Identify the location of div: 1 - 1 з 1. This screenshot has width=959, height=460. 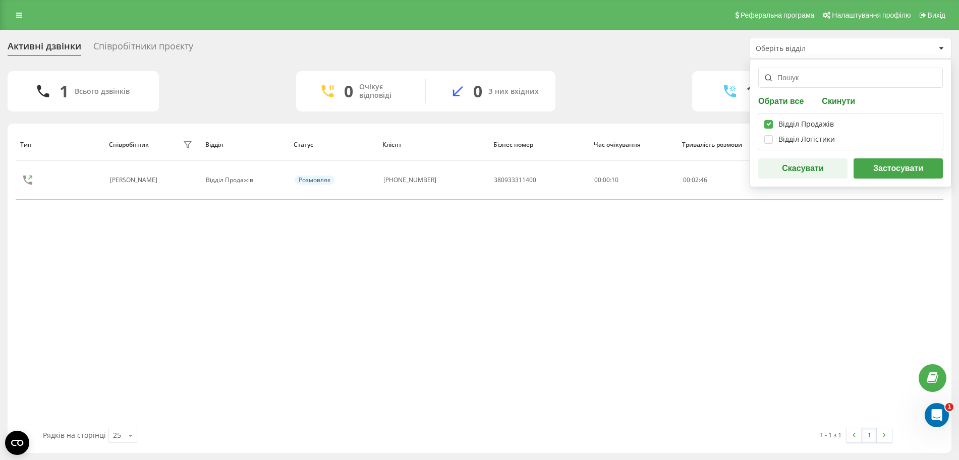
(831, 435).